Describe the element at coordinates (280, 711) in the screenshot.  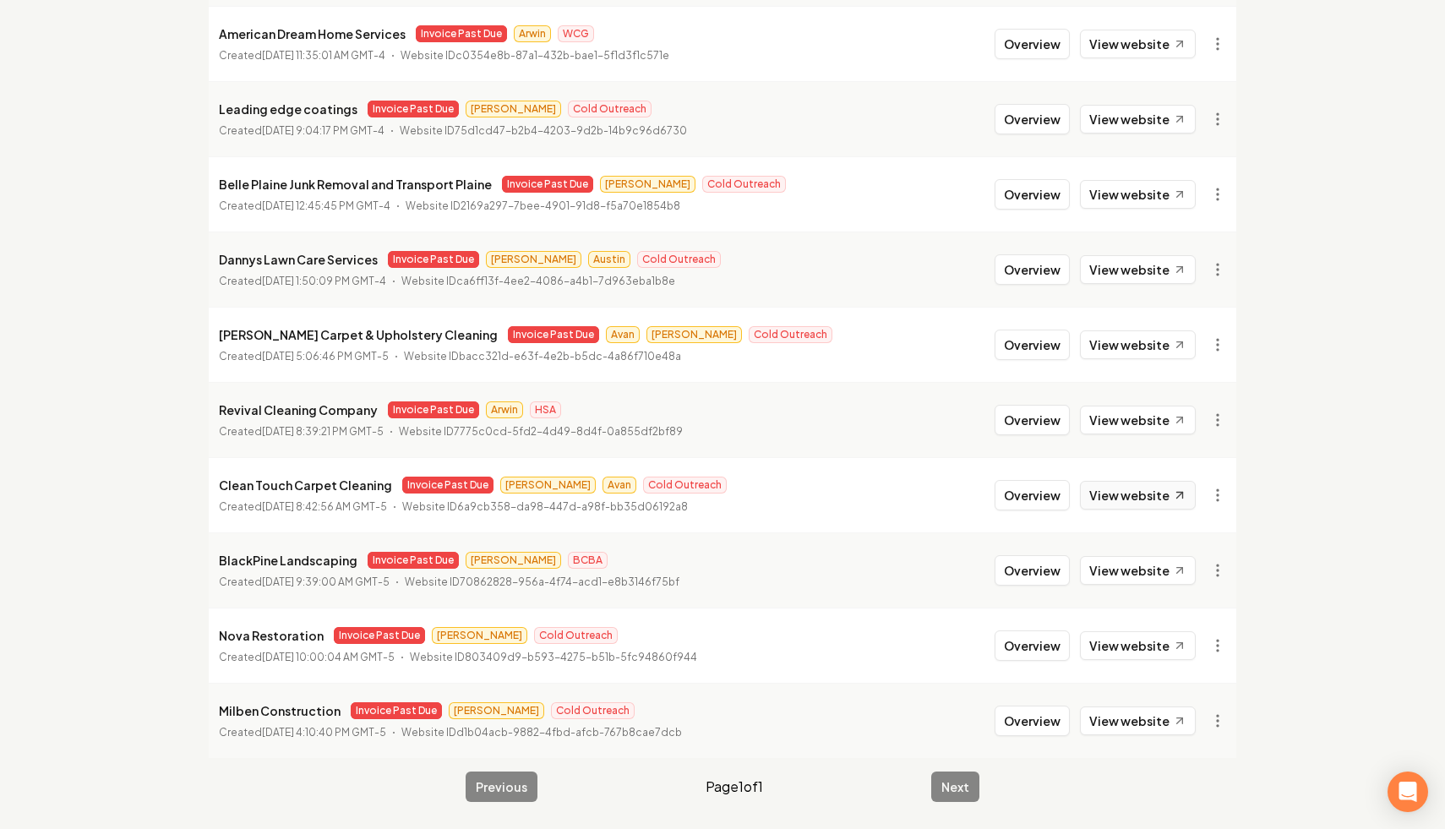
I see `p: Milben Construction` at that location.